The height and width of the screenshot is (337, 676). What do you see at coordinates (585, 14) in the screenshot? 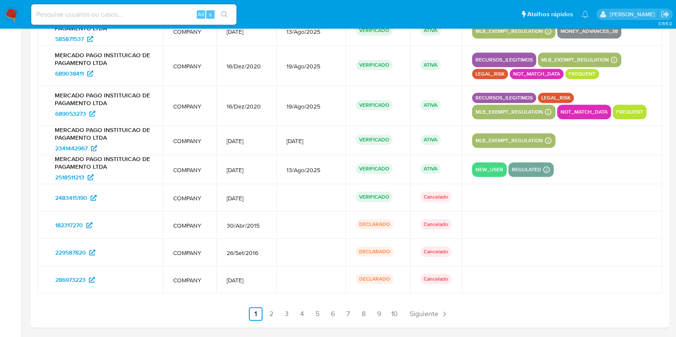
I see `a: Notificações` at bounding box center [585, 14].